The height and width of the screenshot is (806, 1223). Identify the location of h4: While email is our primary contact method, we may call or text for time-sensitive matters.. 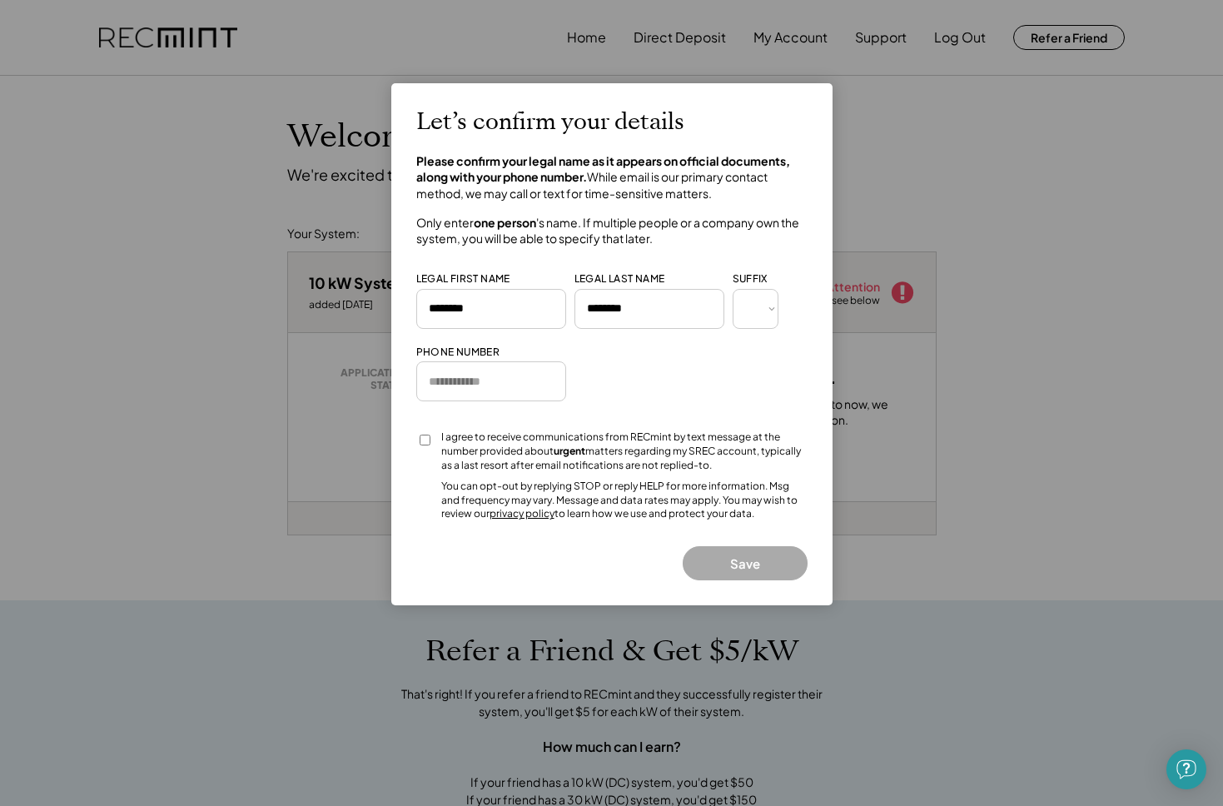
(612, 177).